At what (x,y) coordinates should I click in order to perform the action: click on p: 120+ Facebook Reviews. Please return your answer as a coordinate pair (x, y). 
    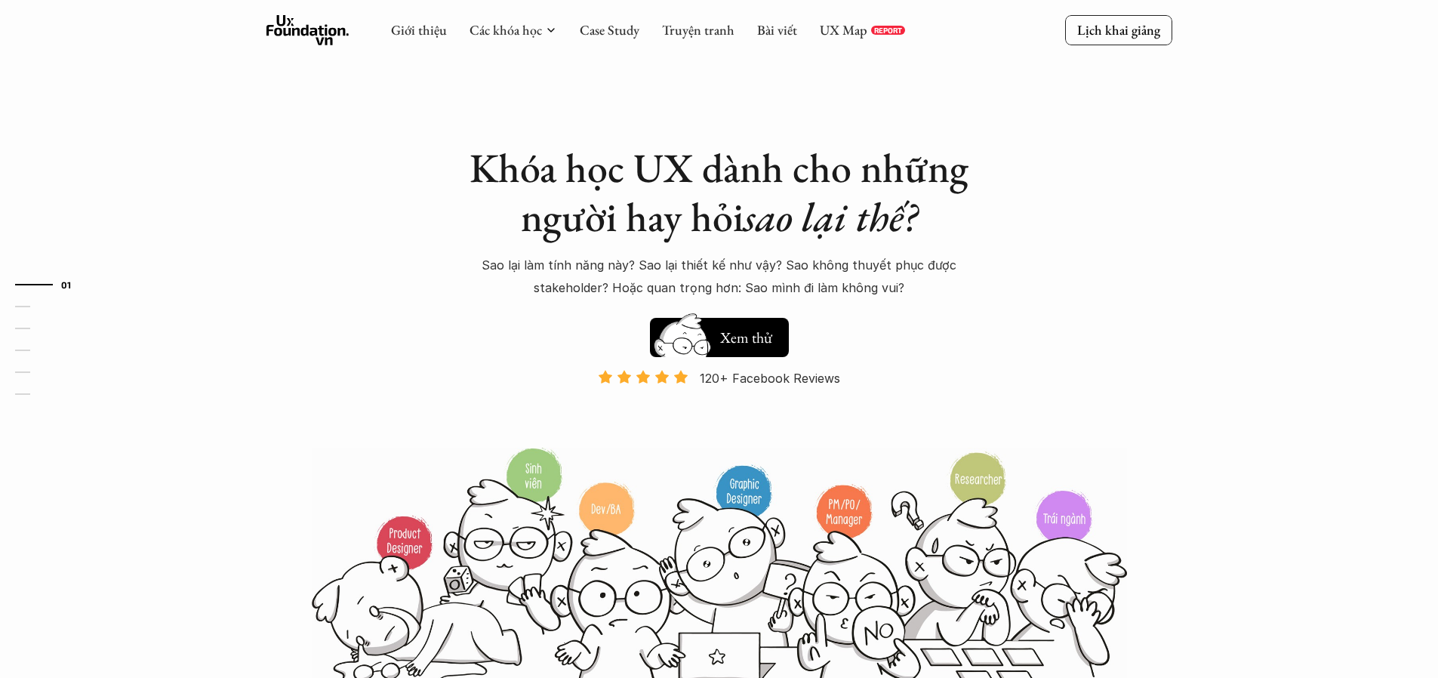
    Looking at the image, I should click on (770, 378).